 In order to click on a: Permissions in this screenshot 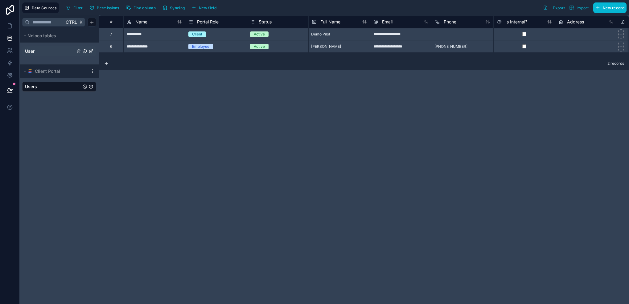, I will do `click(105, 8)`.